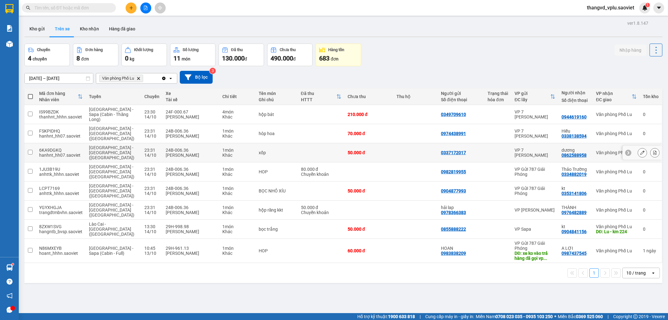 The image size is (668, 320). I want to click on img: logo-vxr, so click(9, 9).